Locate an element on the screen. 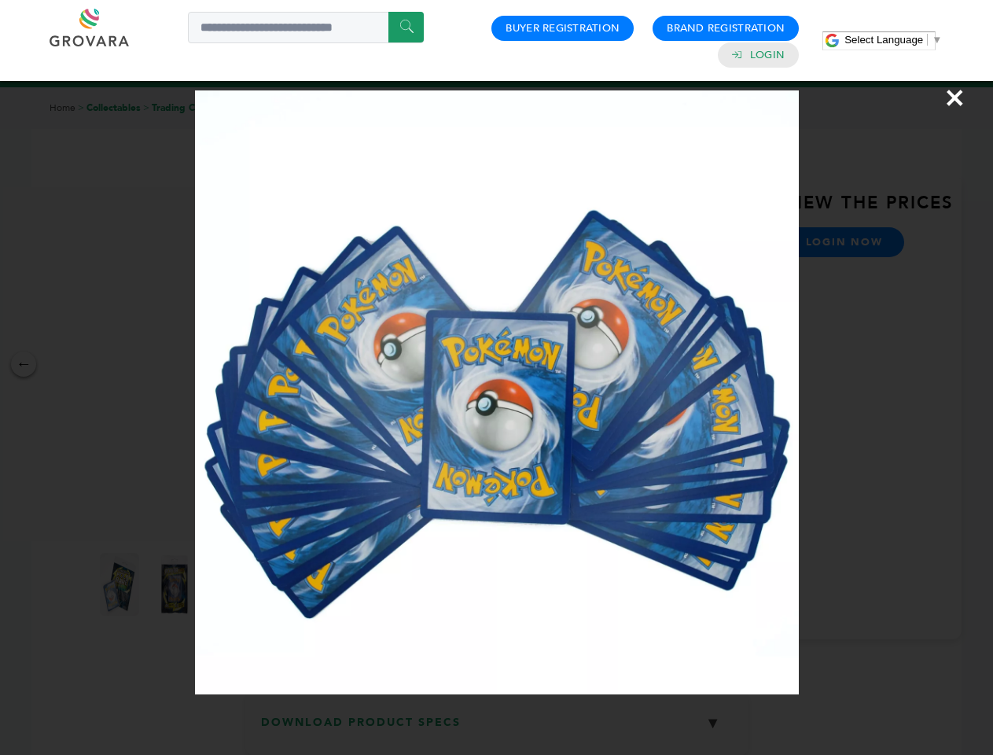 The image size is (993, 755). a: Brand Registration is located at coordinates (726, 28).